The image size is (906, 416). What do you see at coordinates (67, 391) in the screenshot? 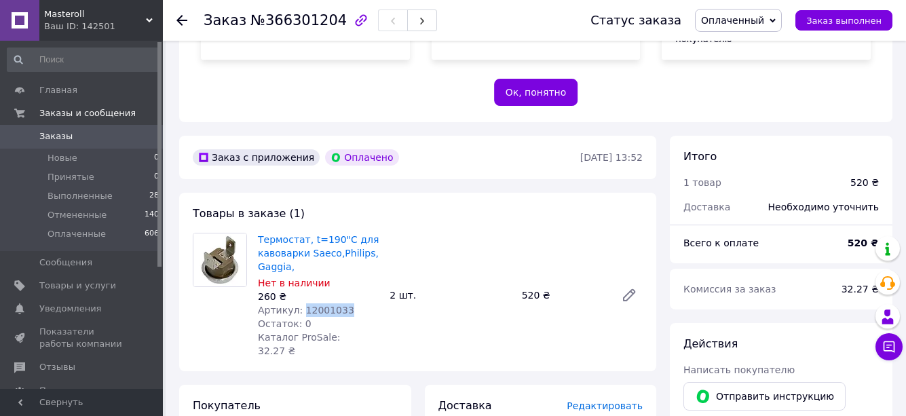
I see `span: Покупатели` at bounding box center [67, 391].